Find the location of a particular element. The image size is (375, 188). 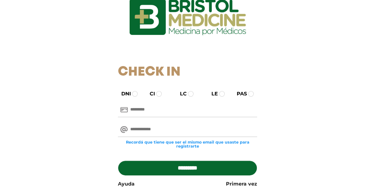

h1: Check In is located at coordinates (187, 72).